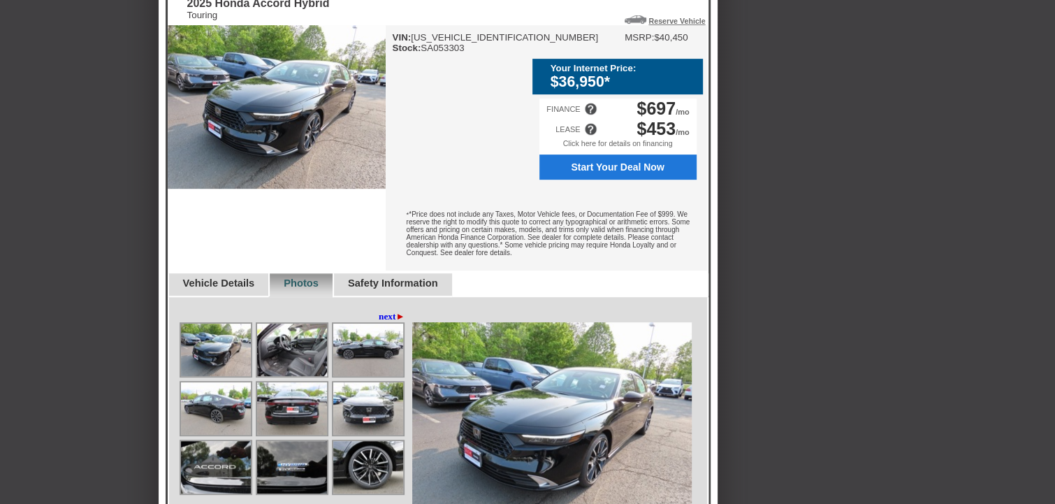 This screenshot has height=504, width=1055. What do you see at coordinates (656, 108) in the screenshot?
I see `span: $697` at bounding box center [656, 108].